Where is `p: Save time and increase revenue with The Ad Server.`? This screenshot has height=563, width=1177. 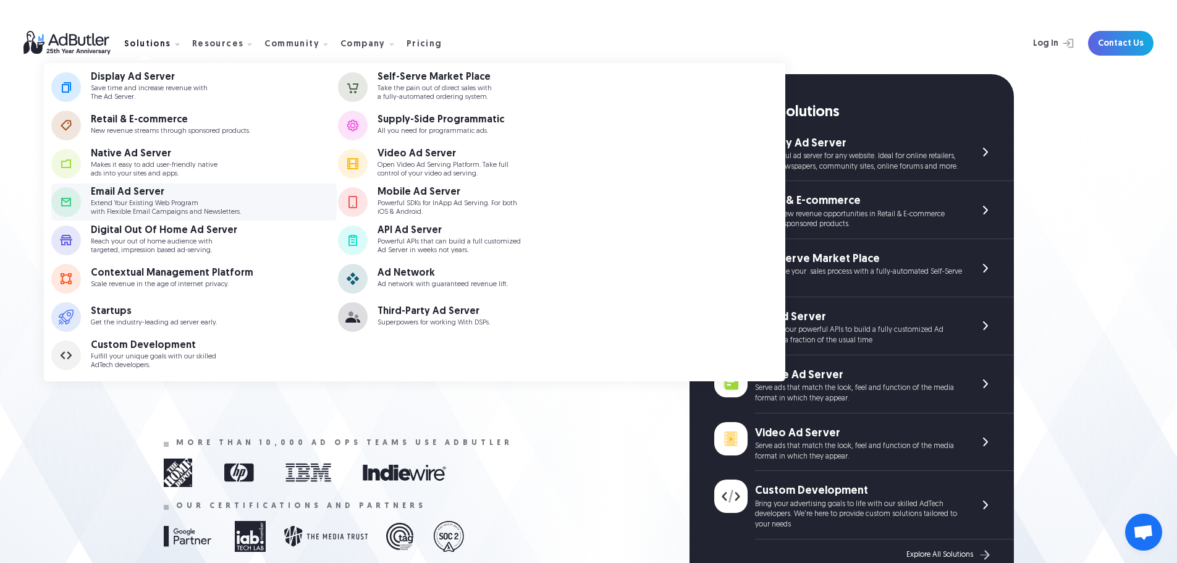 p: Save time and increase revenue with The Ad Server. is located at coordinates (149, 93).